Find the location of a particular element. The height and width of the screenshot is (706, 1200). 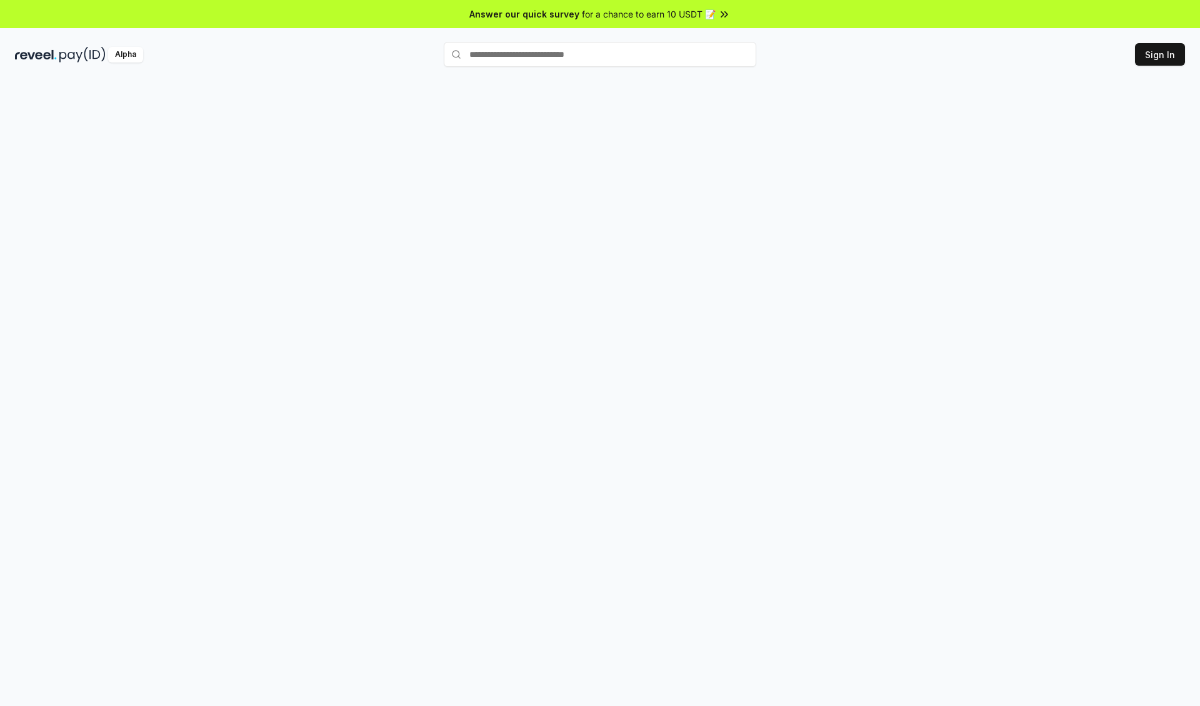

img: reveel_dark is located at coordinates (36, 54).